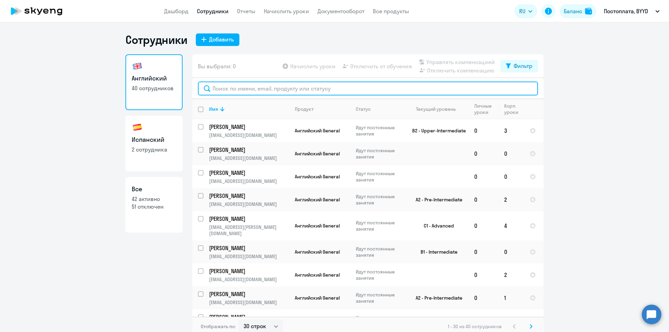 Image resolution: width=669 pixels, height=332 pixels. What do you see at coordinates (218, 327) in the screenshot?
I see `span: Отображать по:` at bounding box center [218, 327].